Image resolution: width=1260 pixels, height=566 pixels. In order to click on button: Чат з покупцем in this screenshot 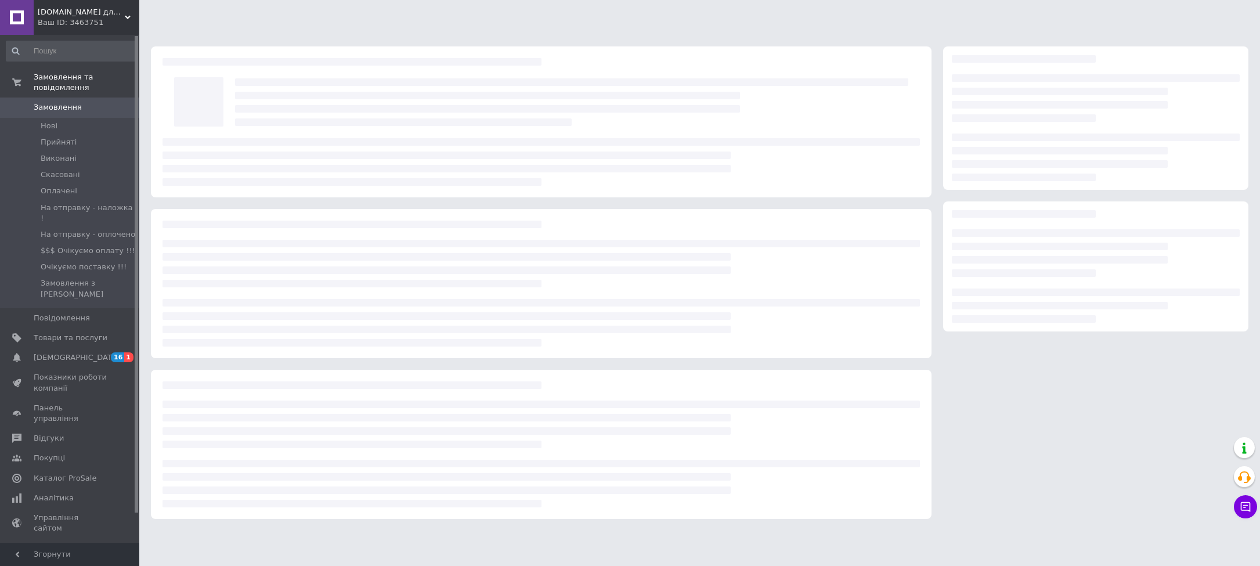, I will do `click(1245, 507)`.